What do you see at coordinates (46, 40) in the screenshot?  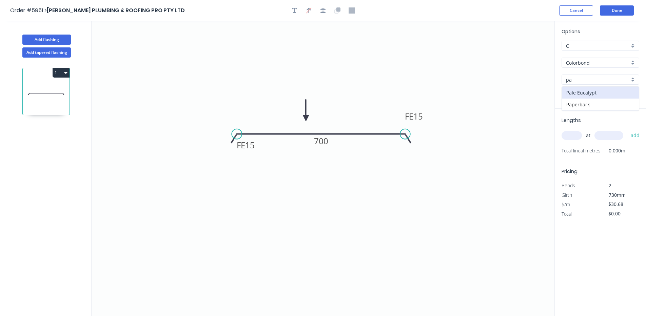 I see `button: Add flashing` at bounding box center [46, 40].